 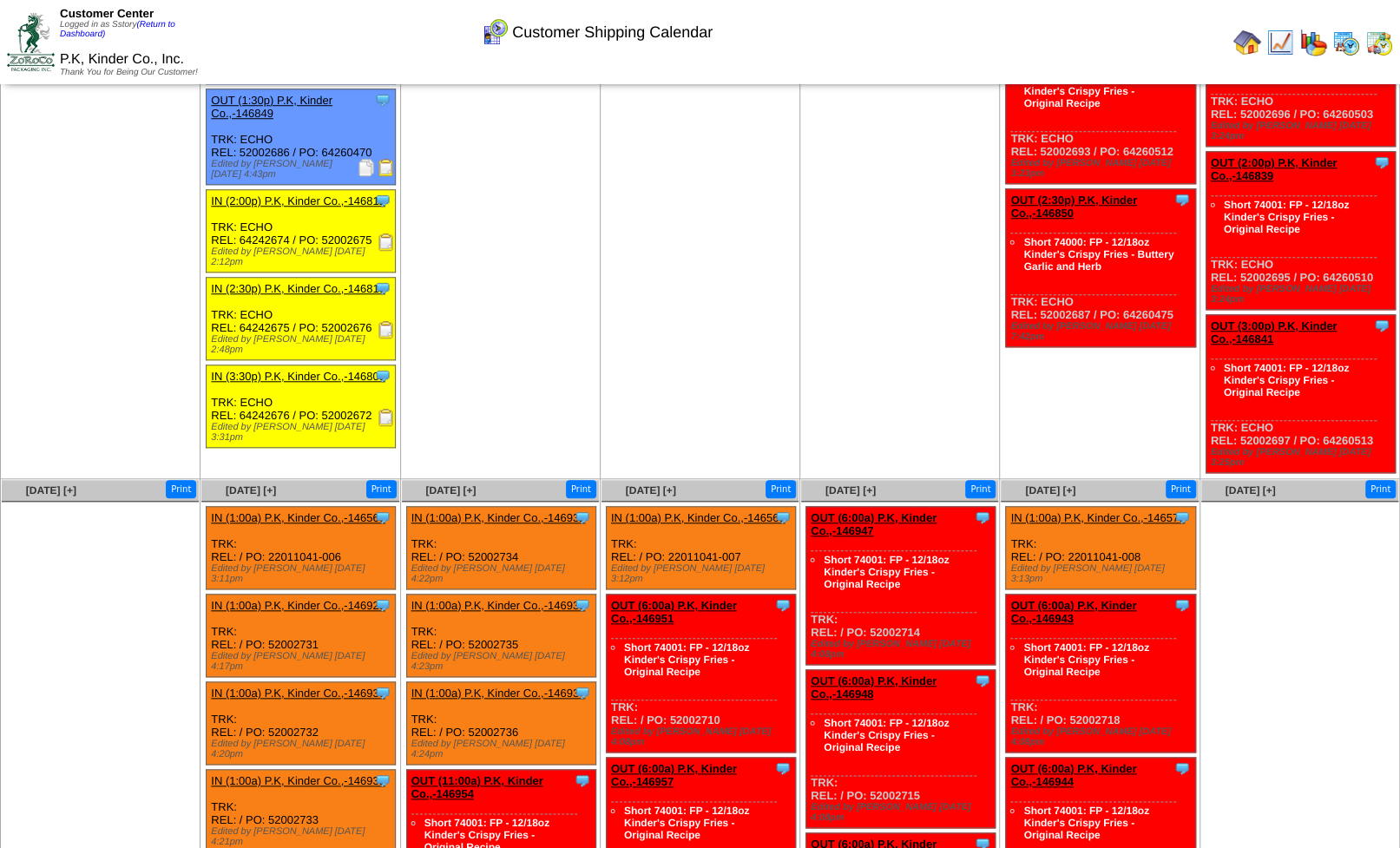 I want to click on div: TRK: REL: / PO: 22011041-006, so click(x=301, y=548).